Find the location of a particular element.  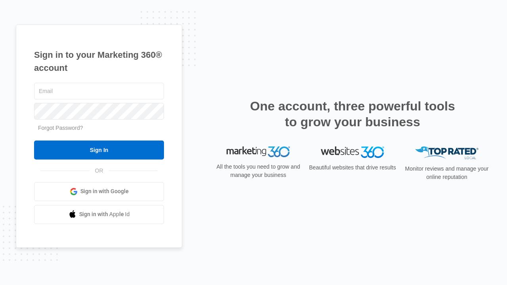

a: Forgot Password? is located at coordinates (61, 128).